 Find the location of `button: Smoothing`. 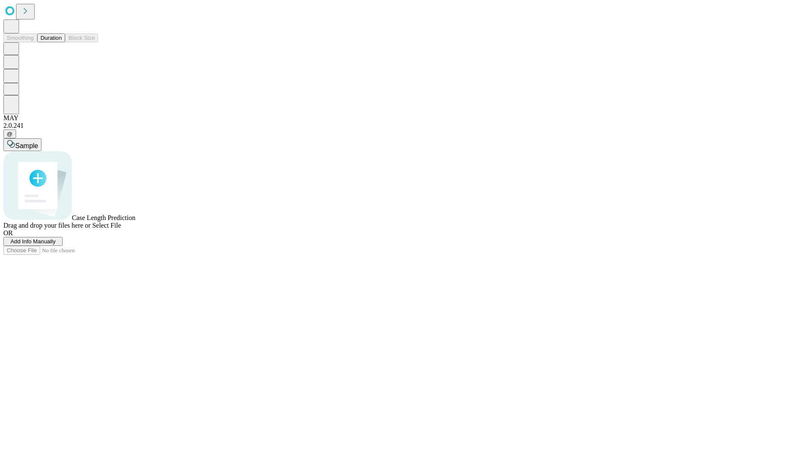

button: Smoothing is located at coordinates (20, 38).